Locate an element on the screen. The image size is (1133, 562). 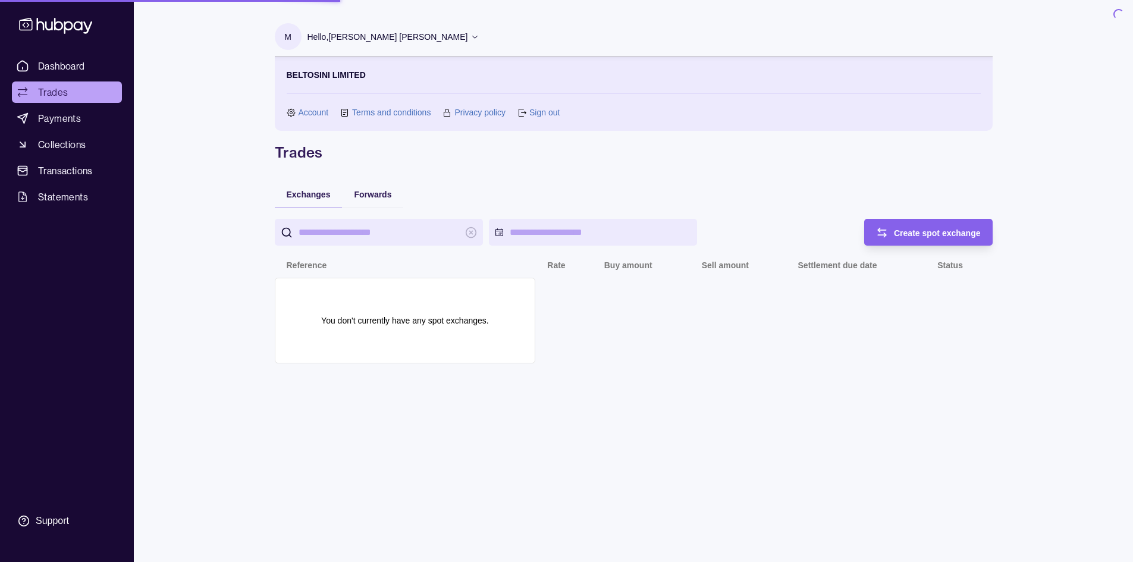
p: Reference is located at coordinates (307, 265).